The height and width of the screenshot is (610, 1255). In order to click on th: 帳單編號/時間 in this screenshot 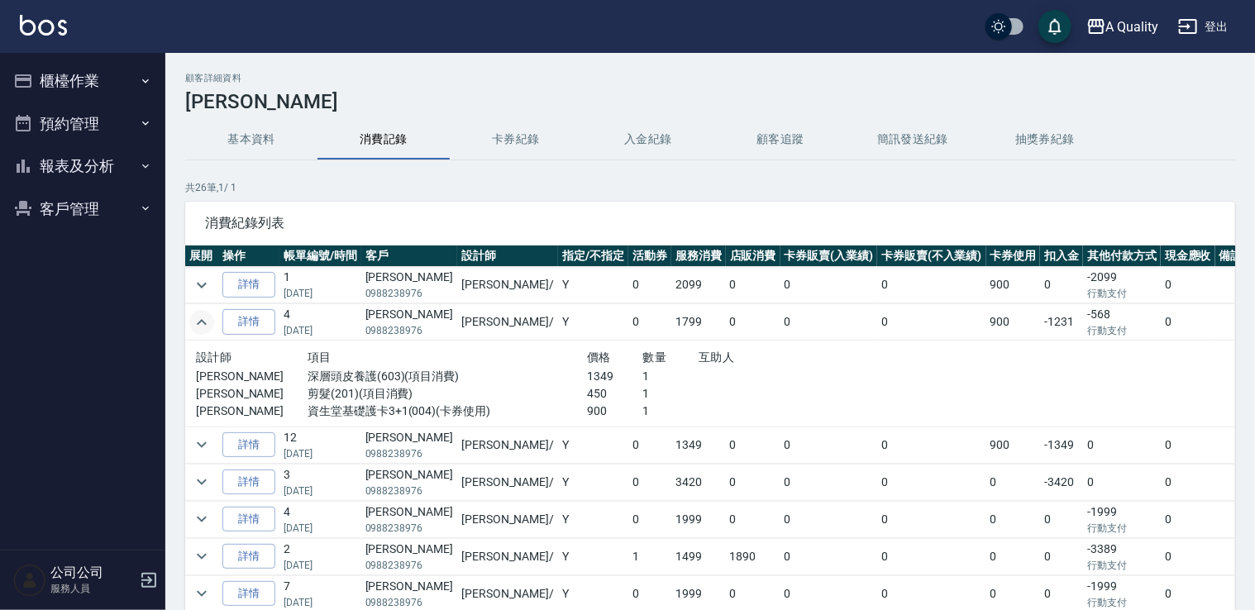, I will do `click(320, 256)`.